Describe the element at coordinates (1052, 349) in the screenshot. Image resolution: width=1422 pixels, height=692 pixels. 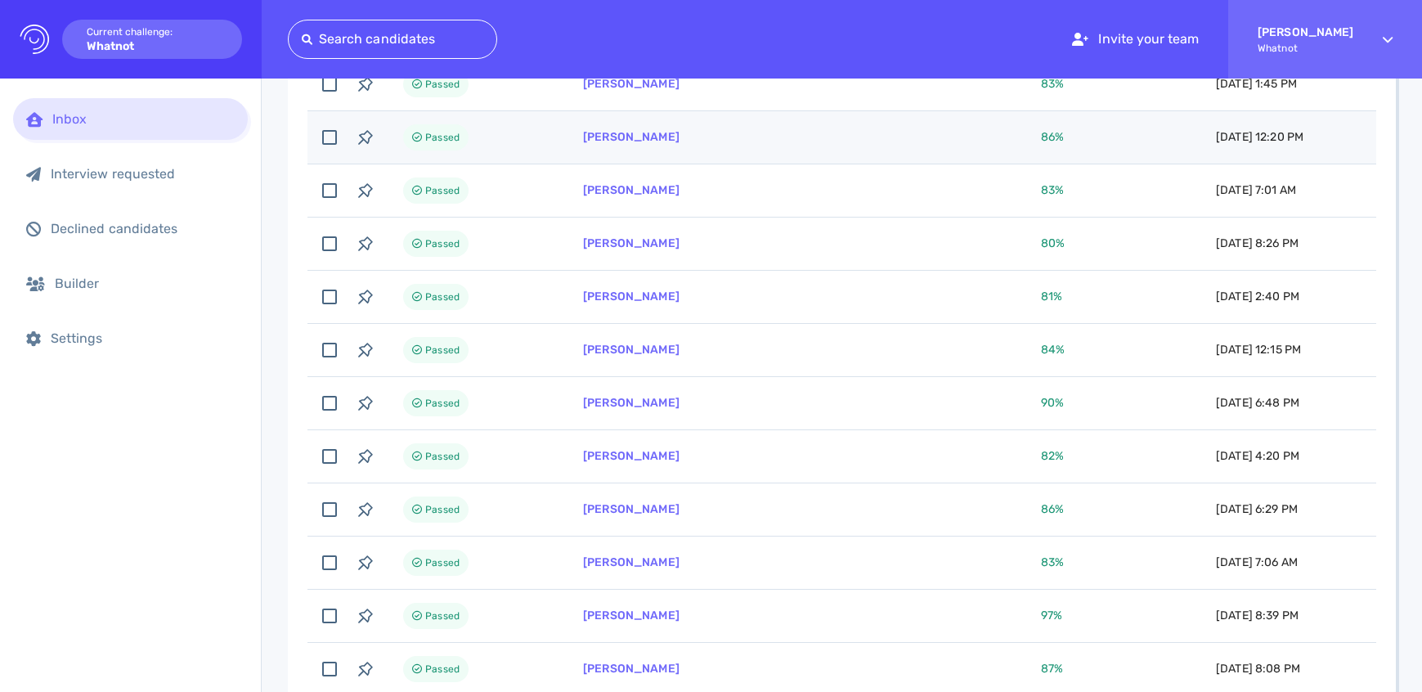
I see `span: 84 %` at that location.